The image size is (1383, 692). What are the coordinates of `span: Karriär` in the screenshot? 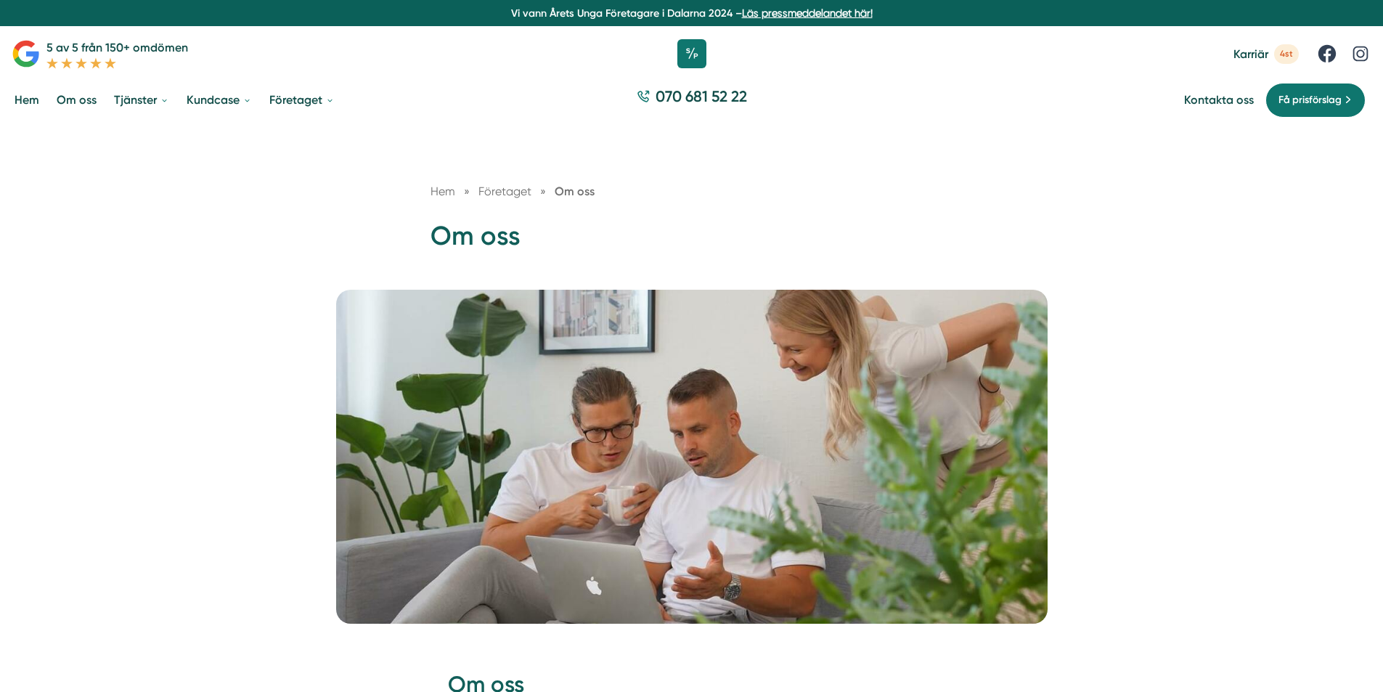 It's located at (1251, 54).